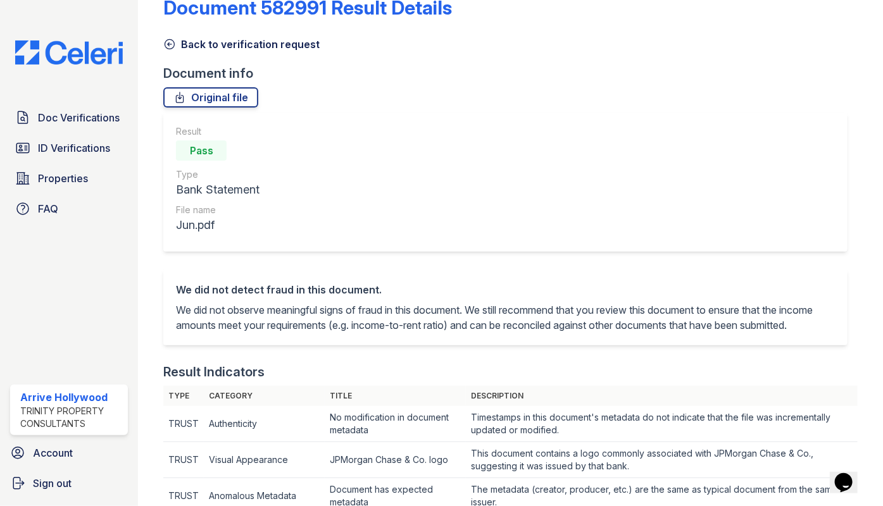 The image size is (883, 506). Describe the element at coordinates (510, 73) in the screenshot. I see `div: Document info` at that location.